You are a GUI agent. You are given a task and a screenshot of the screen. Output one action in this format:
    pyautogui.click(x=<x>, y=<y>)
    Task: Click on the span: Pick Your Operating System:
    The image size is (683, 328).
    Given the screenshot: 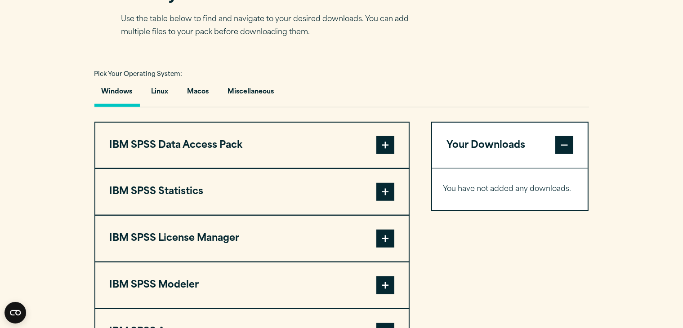 What is the action you would take?
    pyautogui.click(x=138, y=74)
    